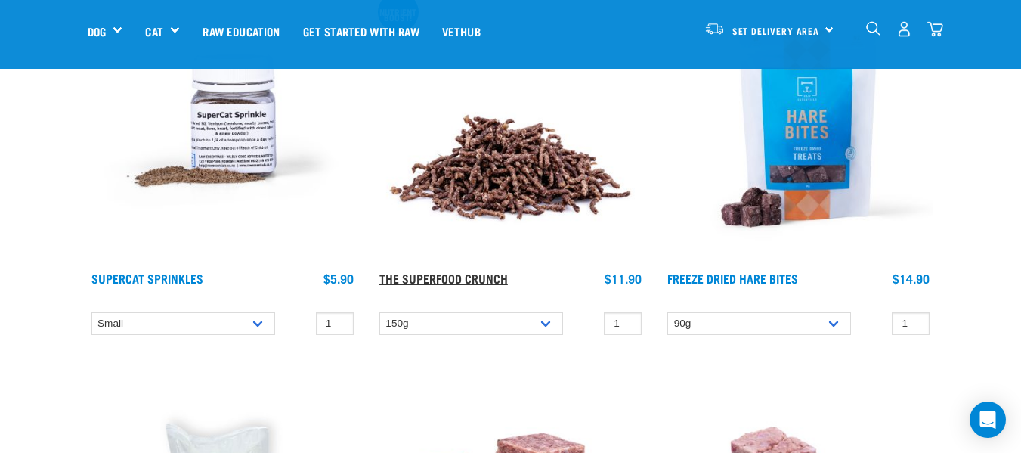 The image size is (1021, 453). I want to click on a: Get started with Raw, so click(361, 31).